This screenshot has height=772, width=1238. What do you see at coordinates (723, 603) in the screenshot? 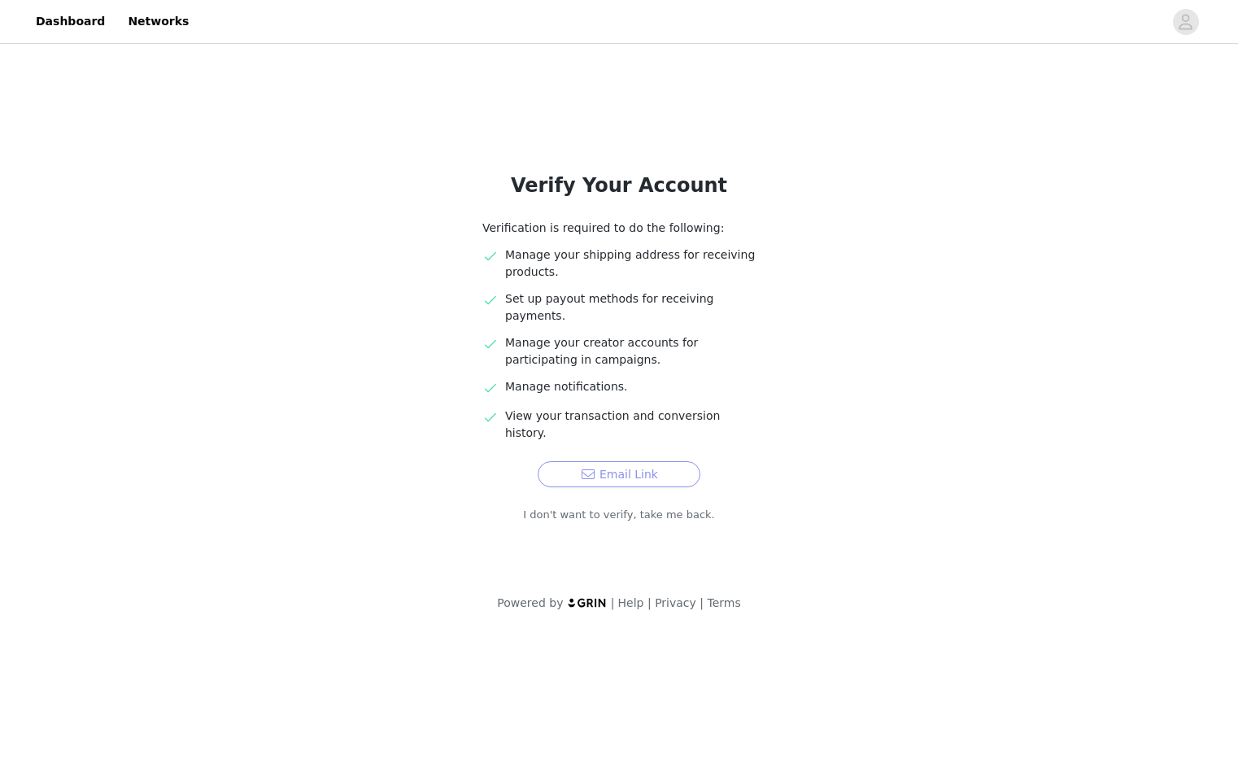
I see `a: Terms` at bounding box center [723, 603].